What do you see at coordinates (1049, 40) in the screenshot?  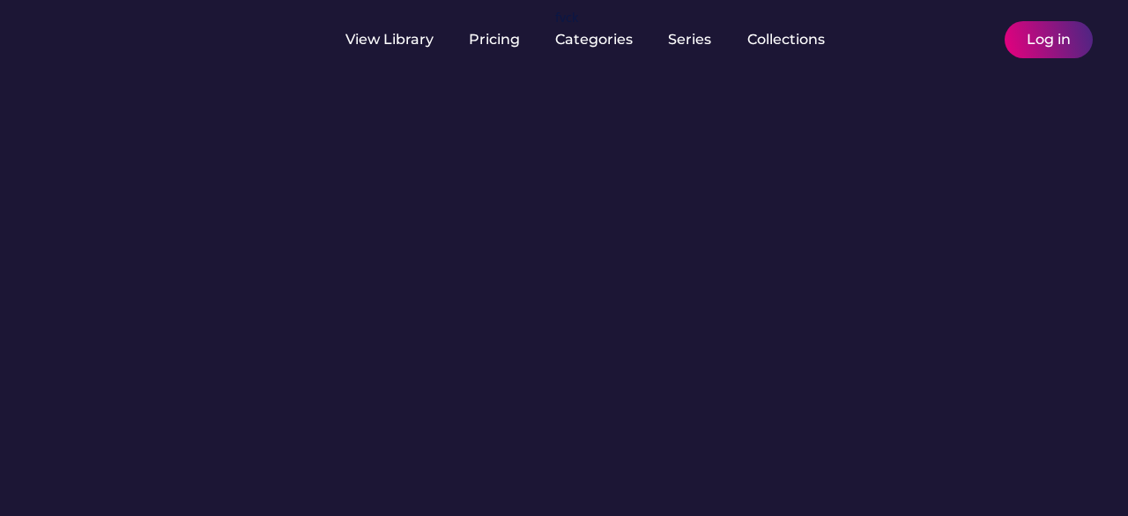 I see `div: Log in` at bounding box center [1049, 40].